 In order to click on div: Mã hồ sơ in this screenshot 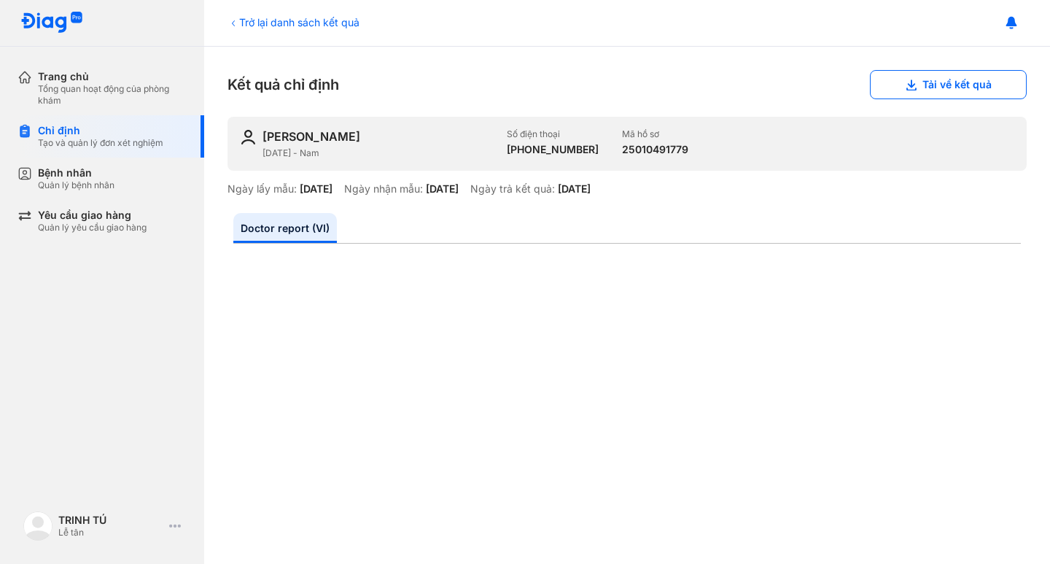, I will do `click(655, 134)`.